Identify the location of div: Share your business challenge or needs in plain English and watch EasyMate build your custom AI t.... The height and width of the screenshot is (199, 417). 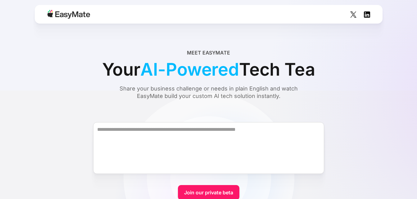
(208, 92).